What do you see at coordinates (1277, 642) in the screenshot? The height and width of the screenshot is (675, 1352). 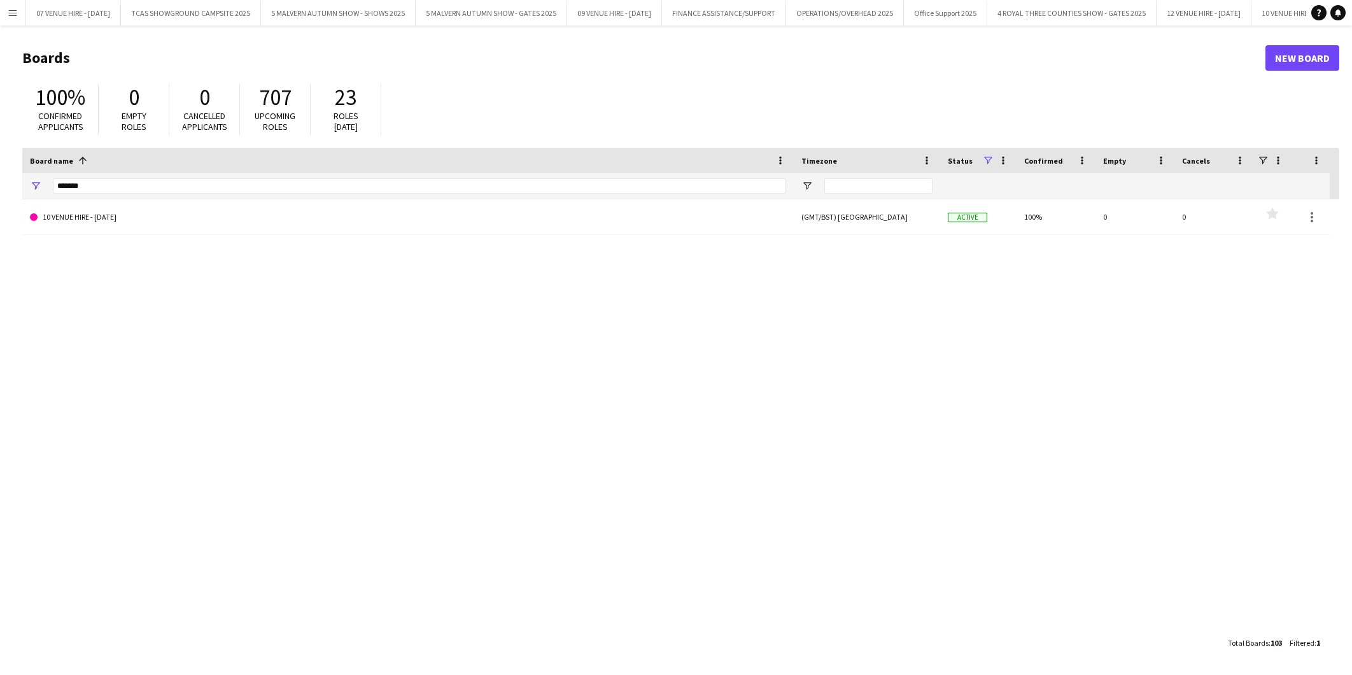 I see `span: 103` at bounding box center [1277, 642].